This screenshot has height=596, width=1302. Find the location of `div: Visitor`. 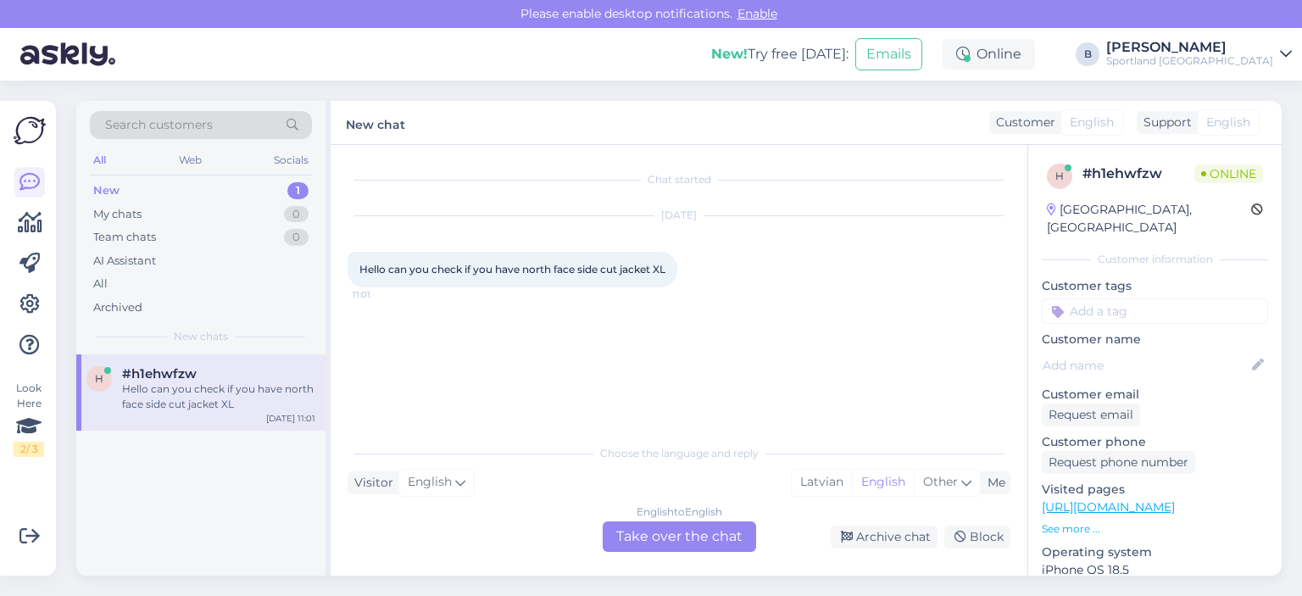

div: Visitor is located at coordinates (370, 482).